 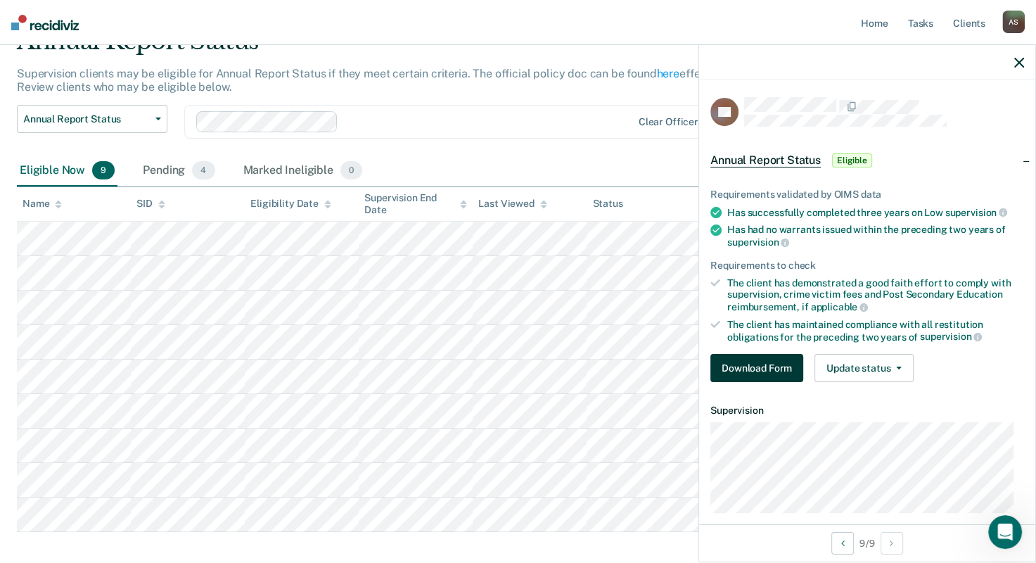 What do you see at coordinates (852, 160) in the screenshot?
I see `span: Eligible` at bounding box center [852, 160].